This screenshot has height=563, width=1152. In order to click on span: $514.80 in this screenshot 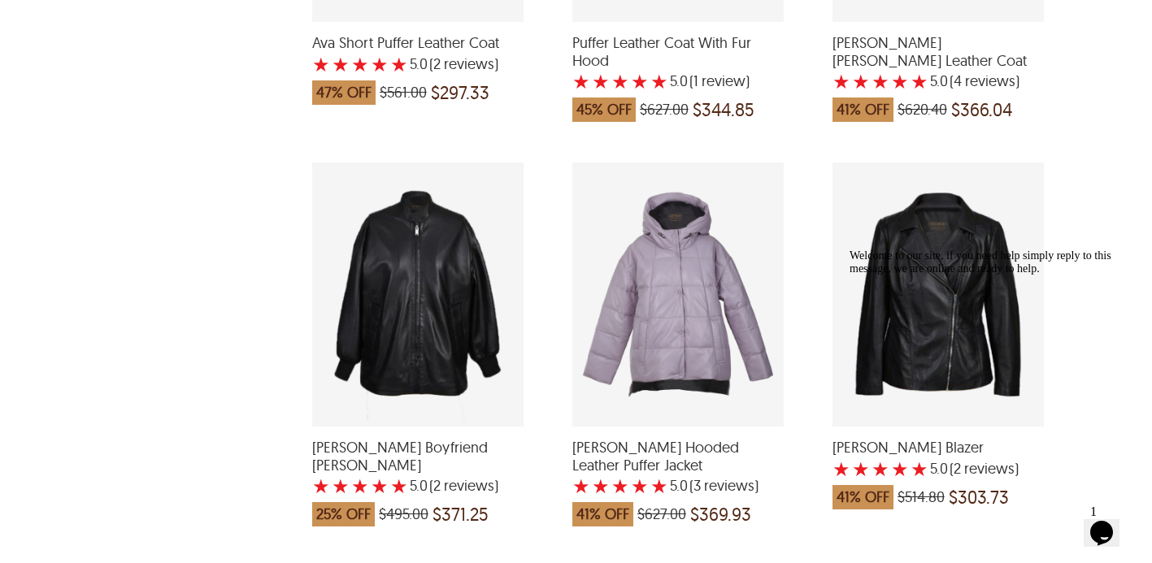, I will do `click(921, 498)`.